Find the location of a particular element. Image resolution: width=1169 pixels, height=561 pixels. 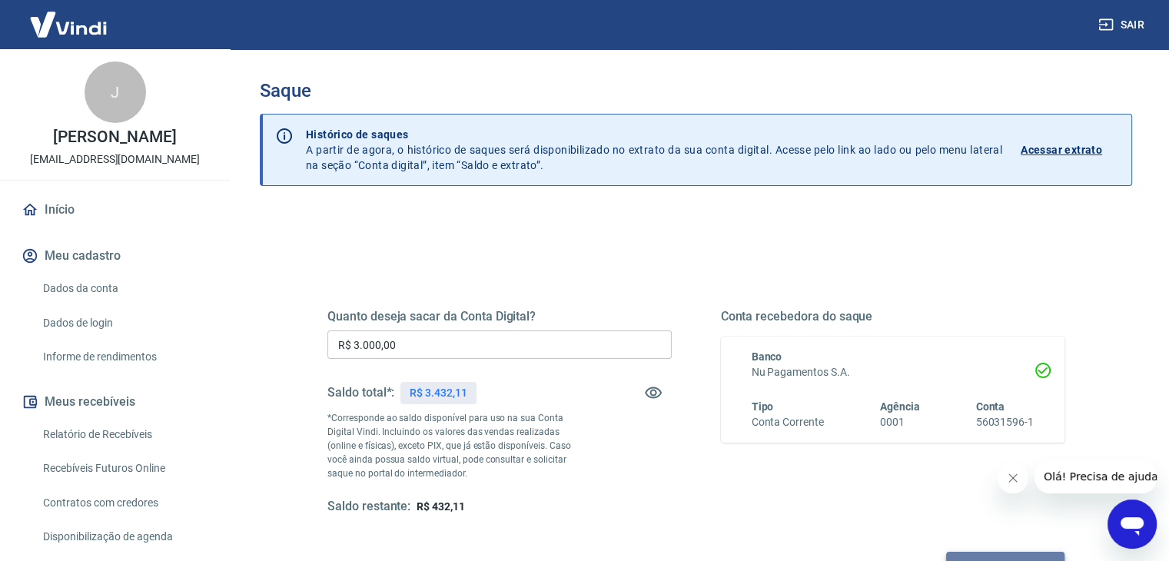

h5: Quanto deseja sacar da Conta Digital? is located at coordinates (500, 317).